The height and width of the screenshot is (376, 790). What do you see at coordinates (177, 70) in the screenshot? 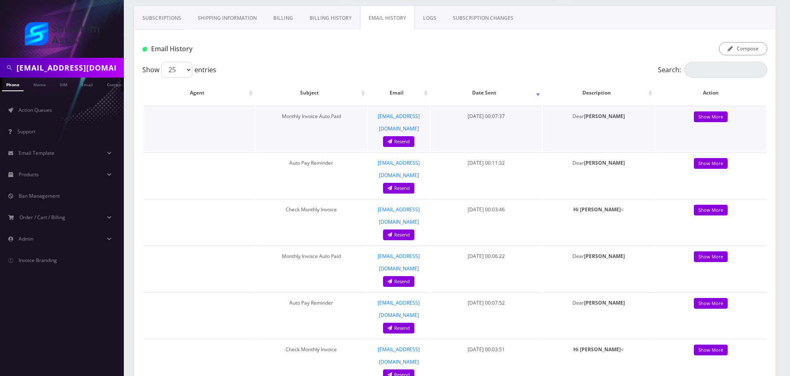
I see `select: Showentries` at bounding box center [177, 70].